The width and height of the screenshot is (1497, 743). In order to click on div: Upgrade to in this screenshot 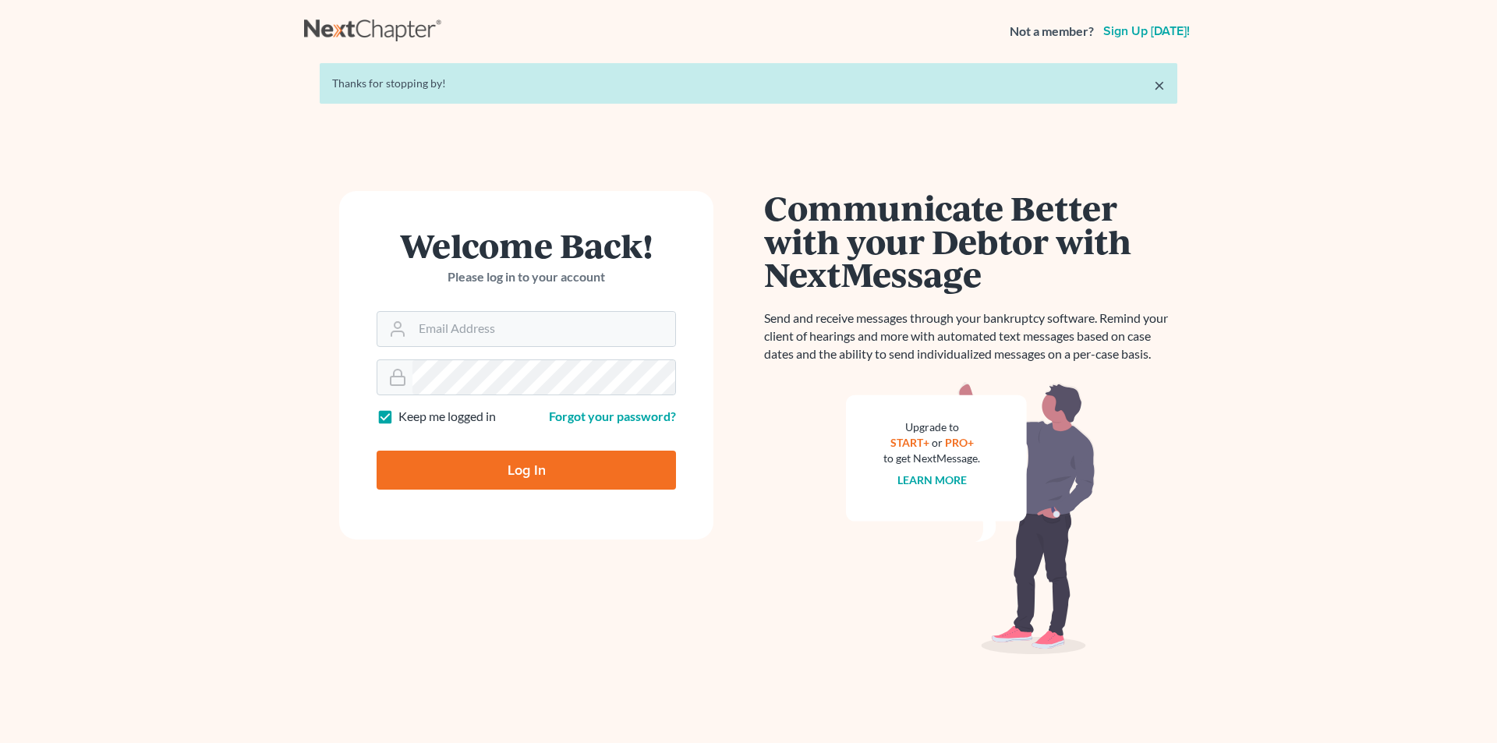, I will do `click(932, 427)`.